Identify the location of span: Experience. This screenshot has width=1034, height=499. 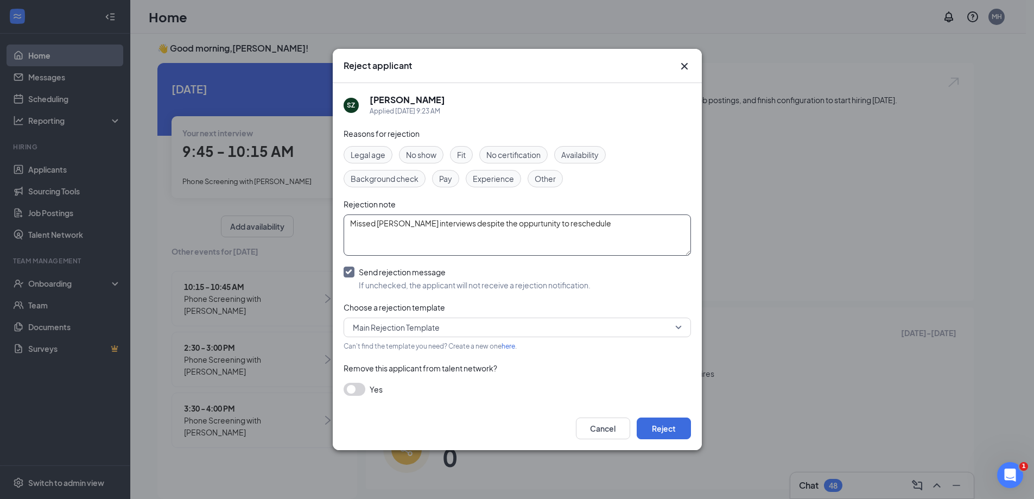
(494, 179).